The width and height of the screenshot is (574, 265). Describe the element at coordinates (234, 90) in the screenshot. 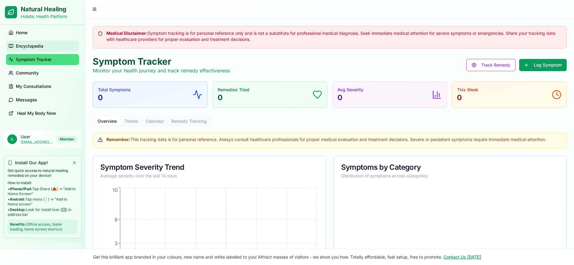

I see `p: Remedies Tried` at that location.